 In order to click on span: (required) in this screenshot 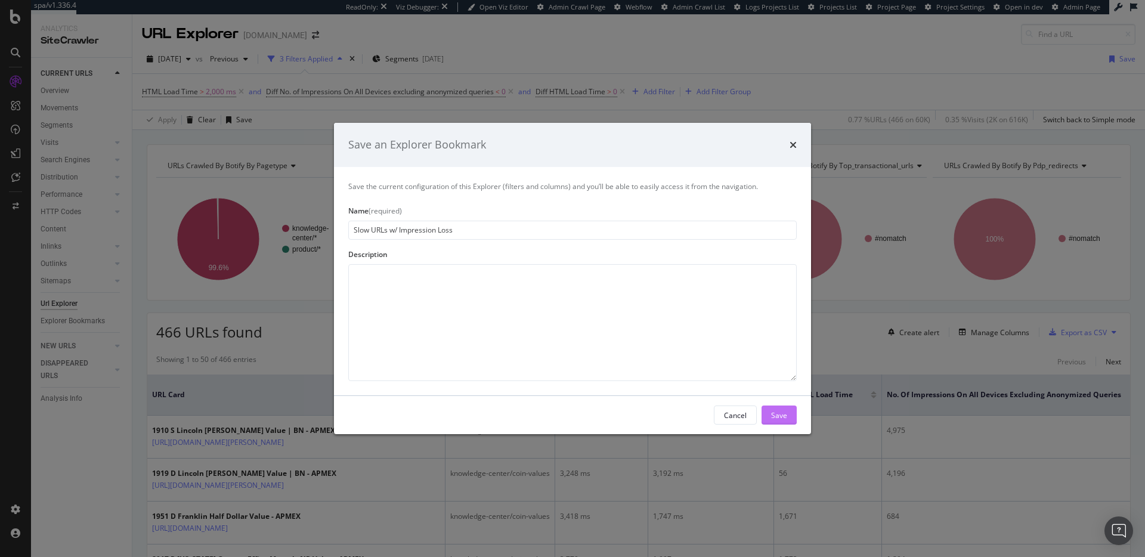, I will do `click(385, 211)`.